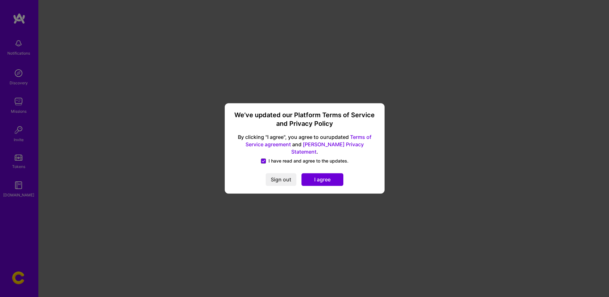  I want to click on span: I have read and agree to the updates., so click(309, 162).